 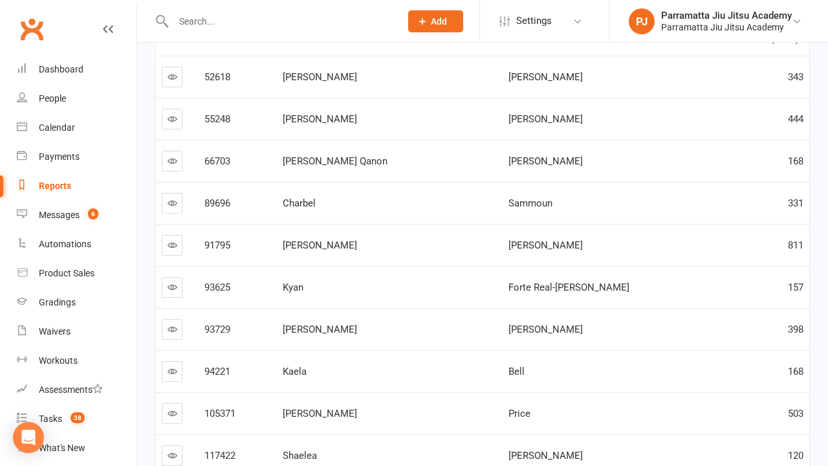 What do you see at coordinates (28, 437) in the screenshot?
I see `div: Open Intercom Messenger` at bounding box center [28, 437].